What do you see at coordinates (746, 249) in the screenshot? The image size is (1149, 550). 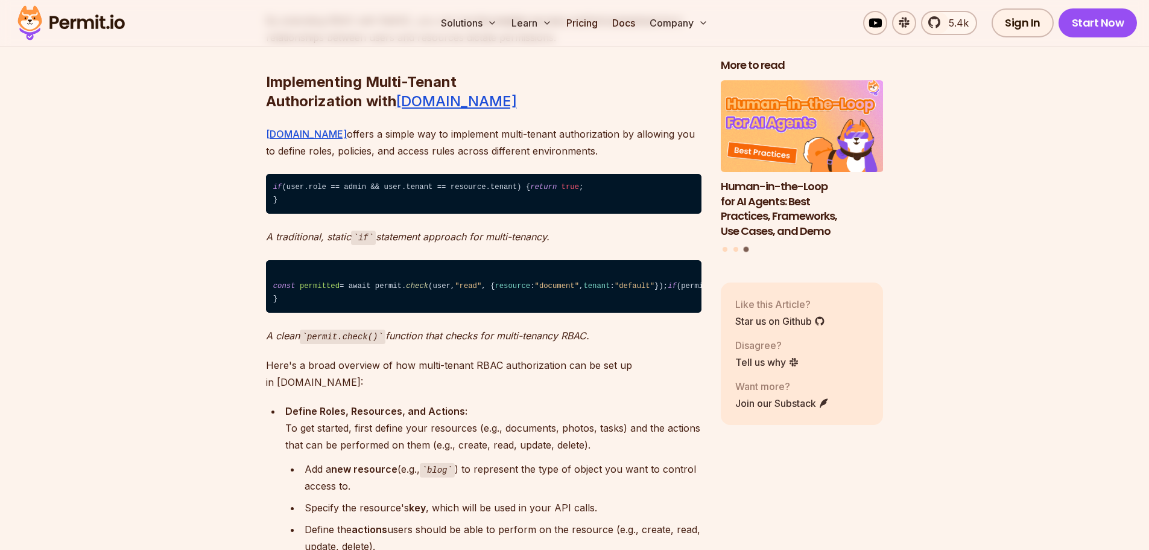 I see `button: Go to slide 3` at bounding box center [746, 249].